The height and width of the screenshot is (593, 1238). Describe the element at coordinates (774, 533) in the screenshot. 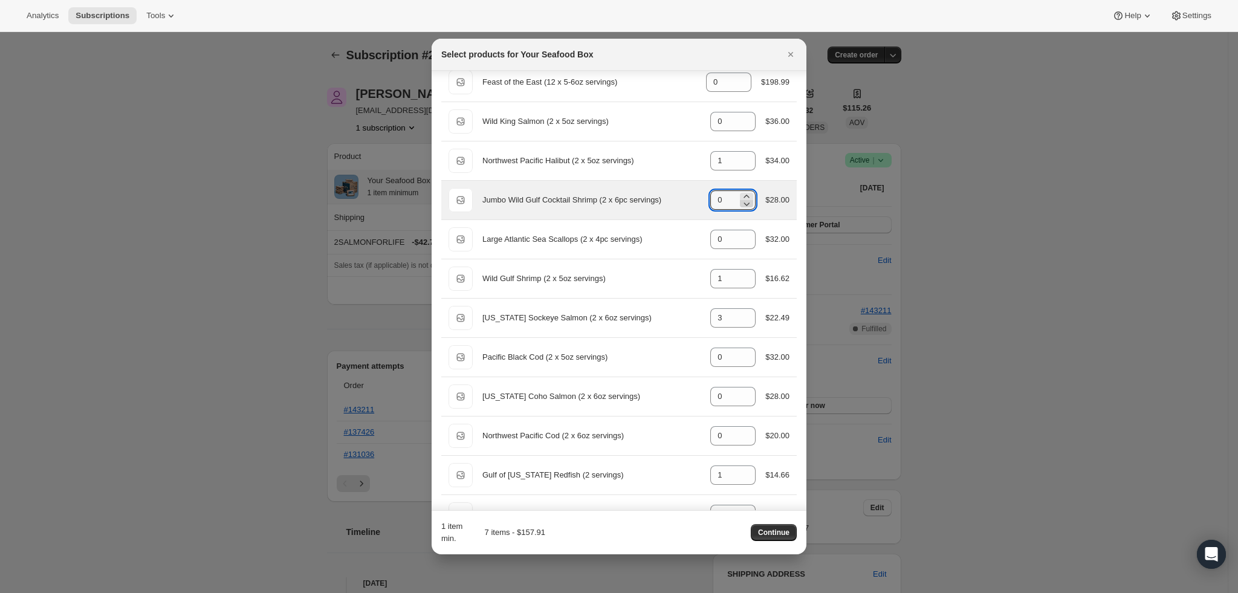

I see `span: Continue` at that location.